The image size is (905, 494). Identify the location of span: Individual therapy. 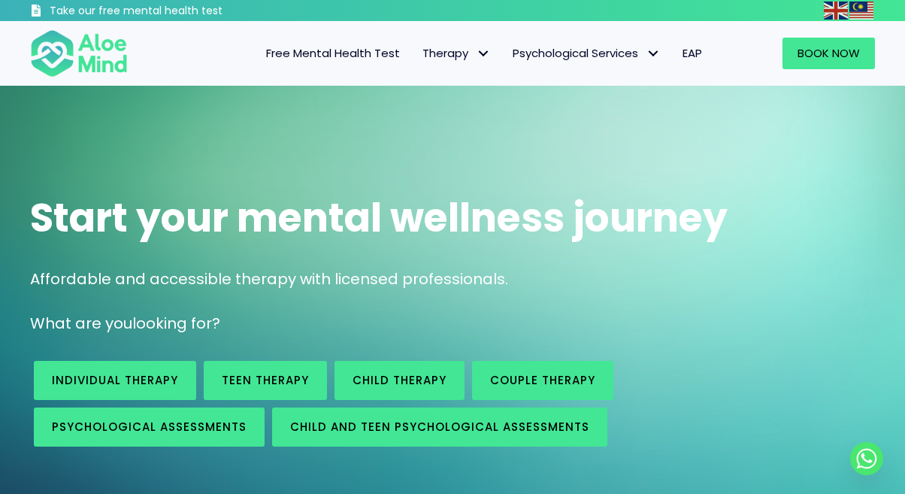
(115, 380).